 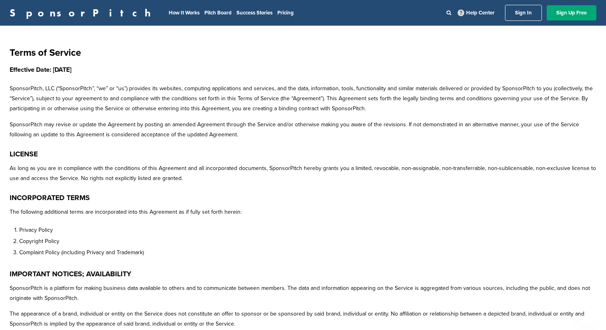 I want to click on a: Help Center, so click(x=476, y=13).